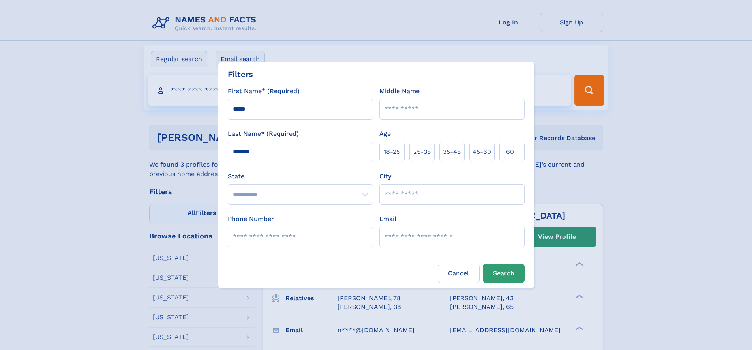  Describe the element at coordinates (422, 152) in the screenshot. I see `span: 25‑35` at that location.